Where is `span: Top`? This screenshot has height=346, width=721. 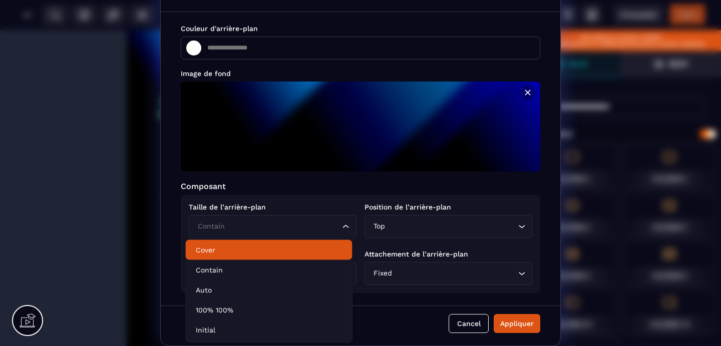
span: Top is located at coordinates (379, 227).